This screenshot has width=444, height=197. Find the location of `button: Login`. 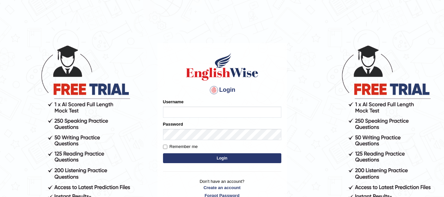

button: Login is located at coordinates (222, 158).